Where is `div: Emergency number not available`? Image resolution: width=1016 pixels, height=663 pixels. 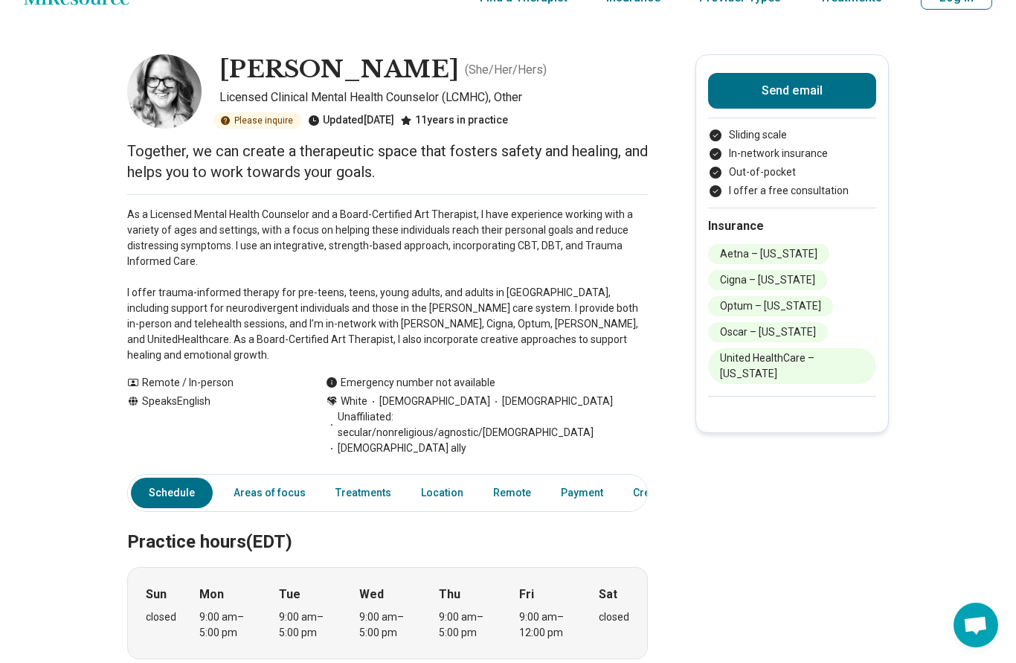
div: Emergency number not available is located at coordinates (411, 383).